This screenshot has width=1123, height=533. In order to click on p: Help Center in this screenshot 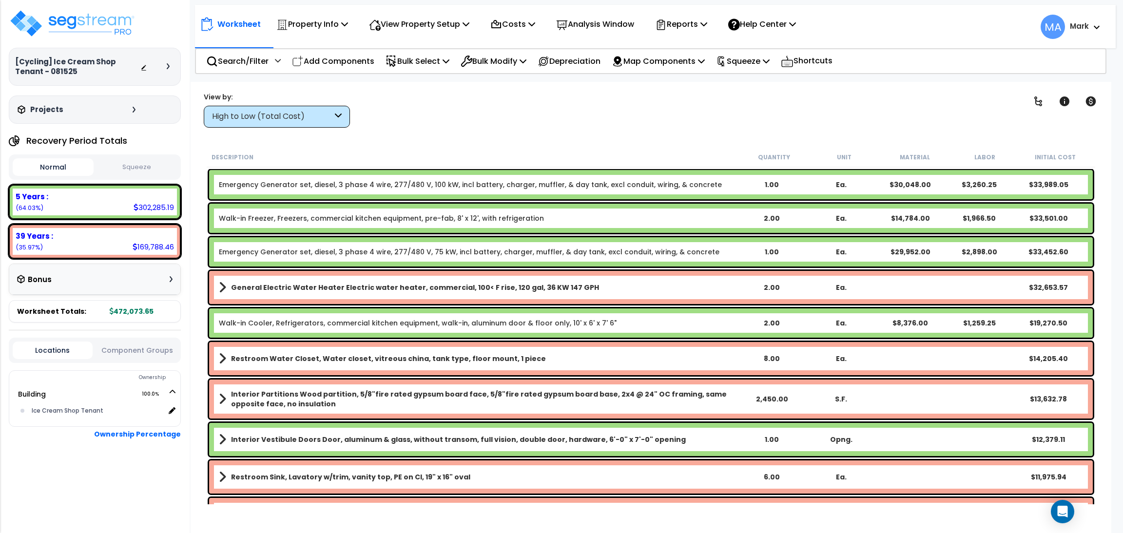, I will do `click(762, 24)`.